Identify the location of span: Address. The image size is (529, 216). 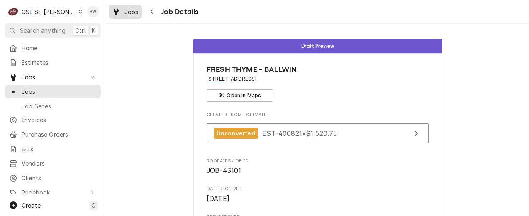
(317, 79).